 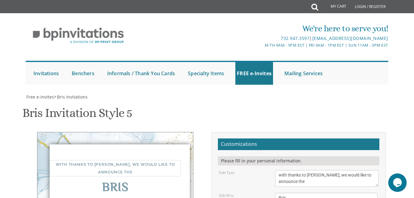 I want to click on a: Free e-Invites, so click(x=40, y=97).